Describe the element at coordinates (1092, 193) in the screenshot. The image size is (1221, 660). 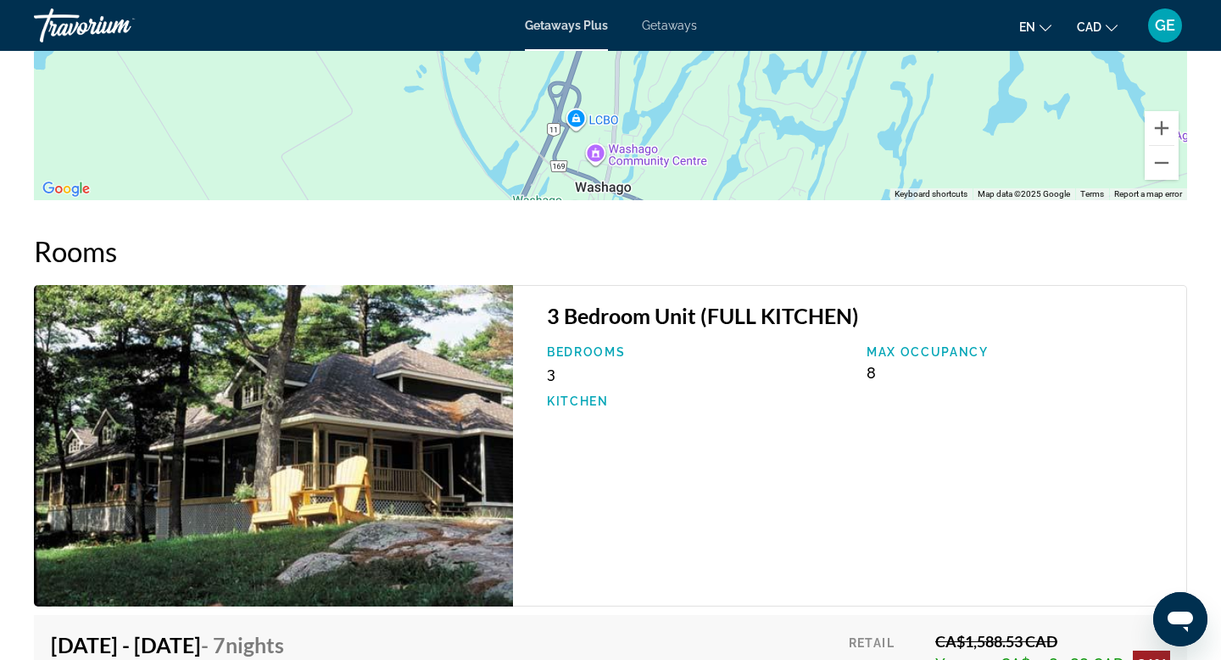
I see `a: Terms (opens in new tab)` at that location.